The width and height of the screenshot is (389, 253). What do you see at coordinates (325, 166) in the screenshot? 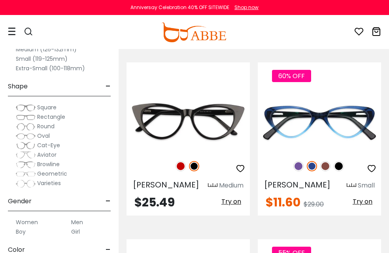
I see `img: Brown` at bounding box center [325, 166].